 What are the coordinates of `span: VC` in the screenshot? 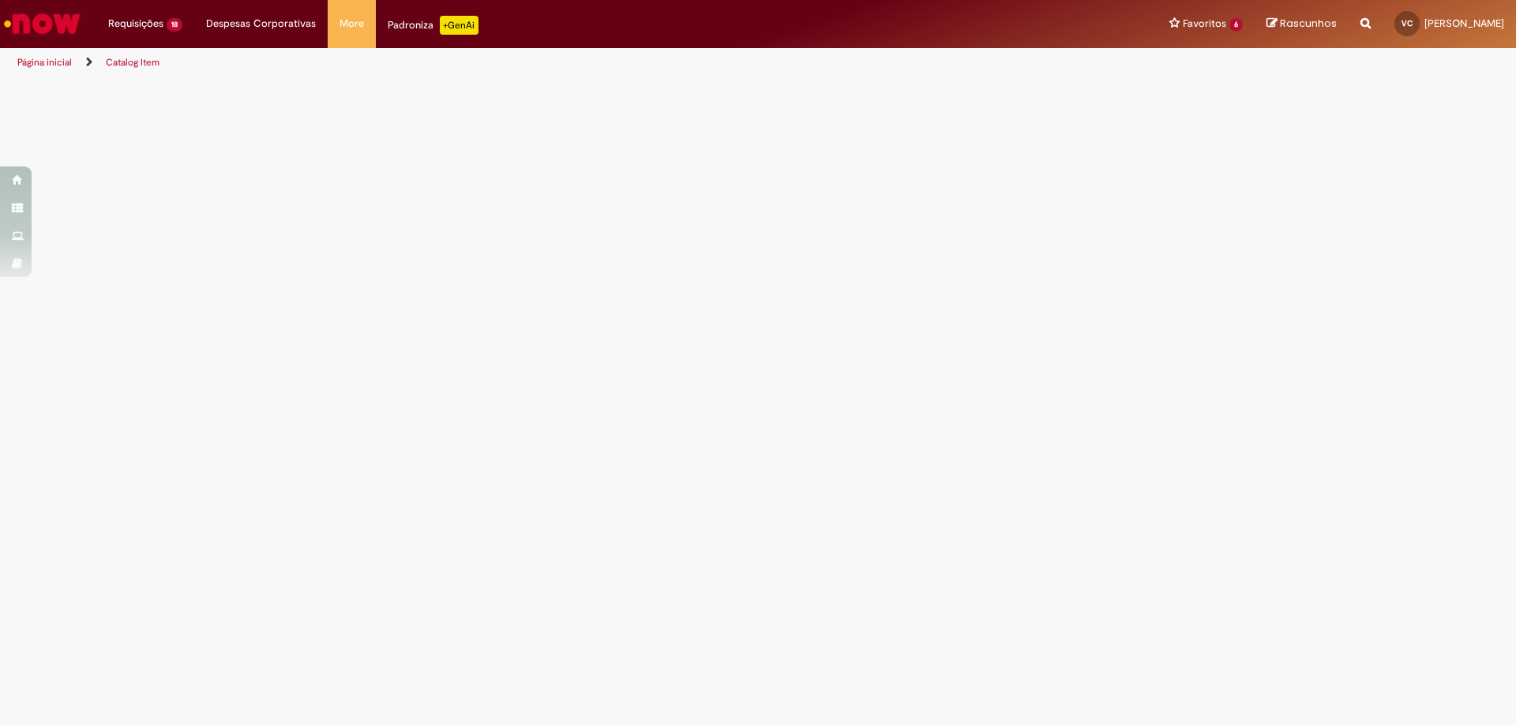 It's located at (1407, 23).